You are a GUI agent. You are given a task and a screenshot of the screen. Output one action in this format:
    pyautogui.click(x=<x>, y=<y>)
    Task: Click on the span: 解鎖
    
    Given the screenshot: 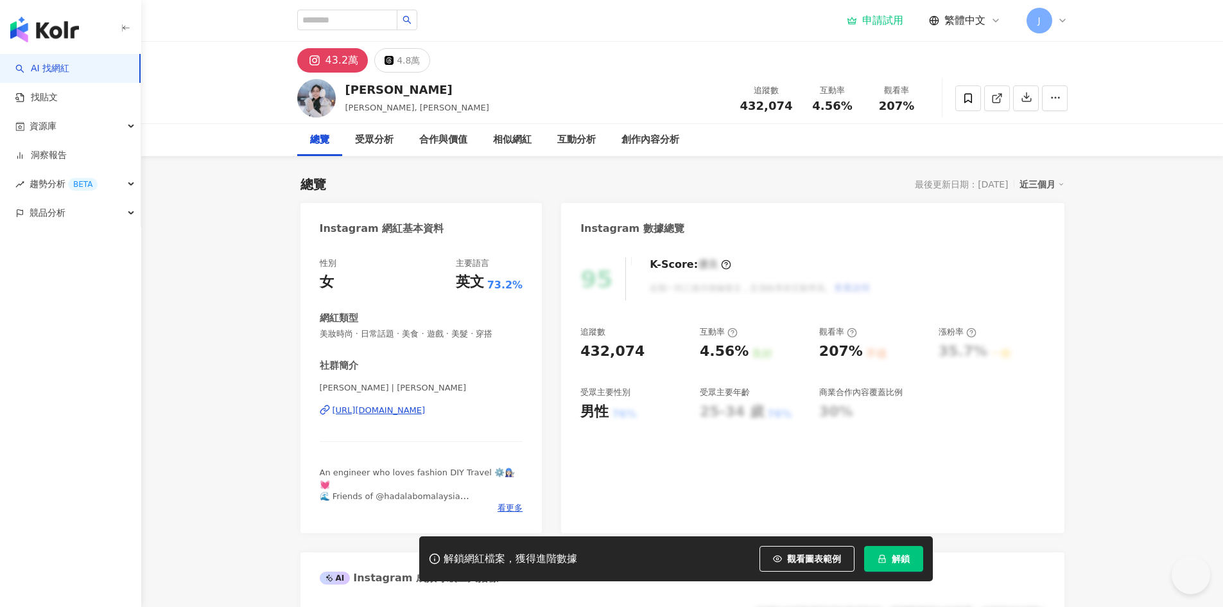 What is the action you would take?
    pyautogui.click(x=901, y=558)
    